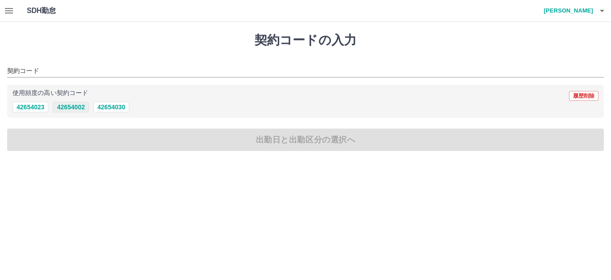  Describe the element at coordinates (111, 107) in the screenshot. I see `button: 42654030` at that location.